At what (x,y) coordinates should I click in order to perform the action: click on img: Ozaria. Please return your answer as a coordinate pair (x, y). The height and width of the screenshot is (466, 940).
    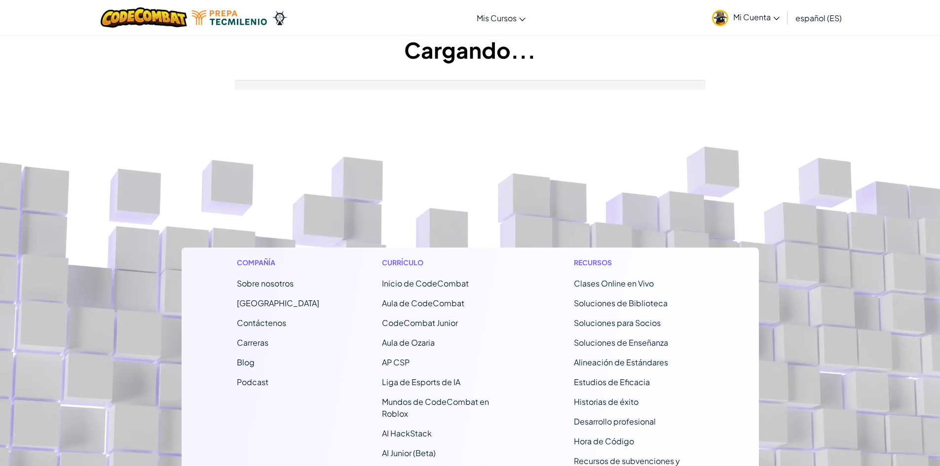
    Looking at the image, I should click on (280, 18).